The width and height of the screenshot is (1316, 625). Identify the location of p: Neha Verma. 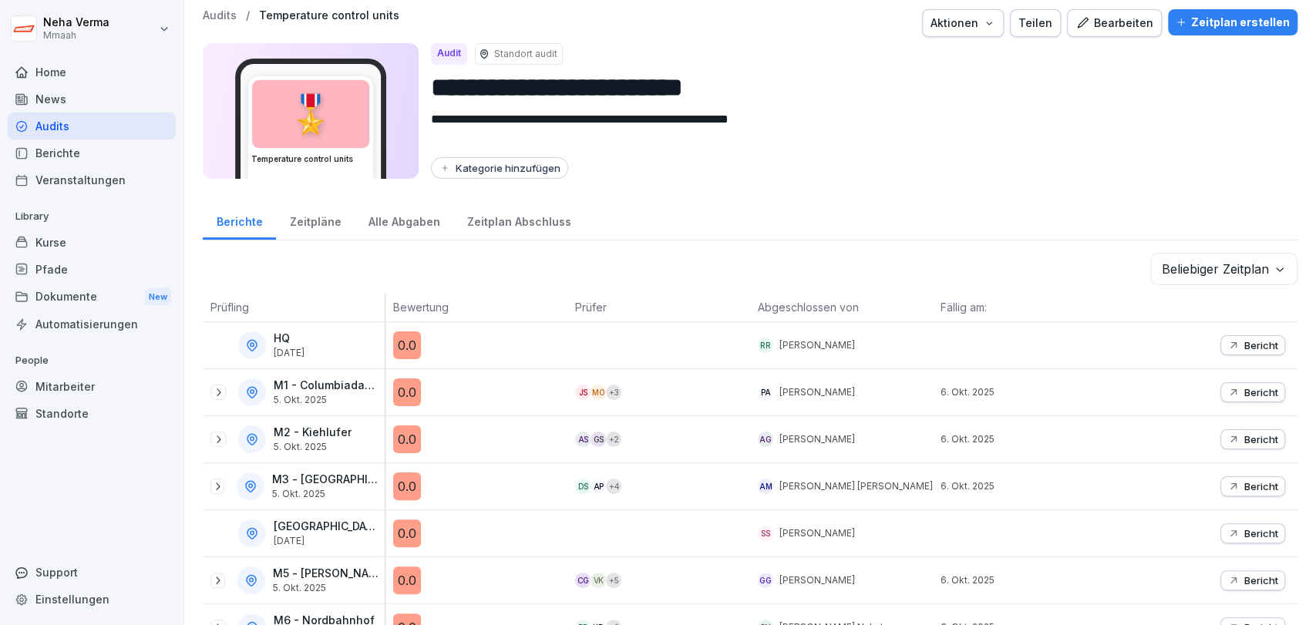
(76, 22).